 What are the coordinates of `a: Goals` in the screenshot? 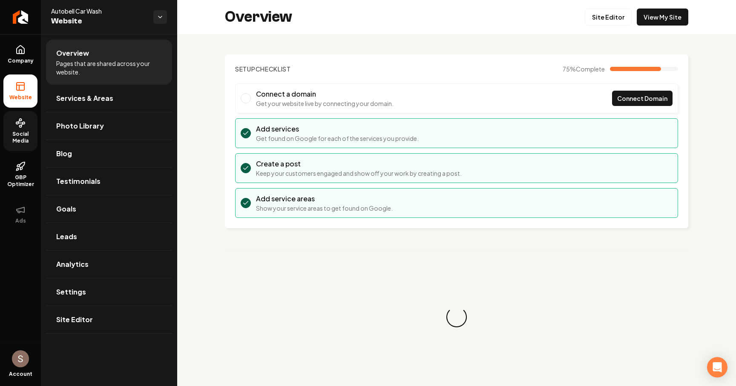 It's located at (109, 209).